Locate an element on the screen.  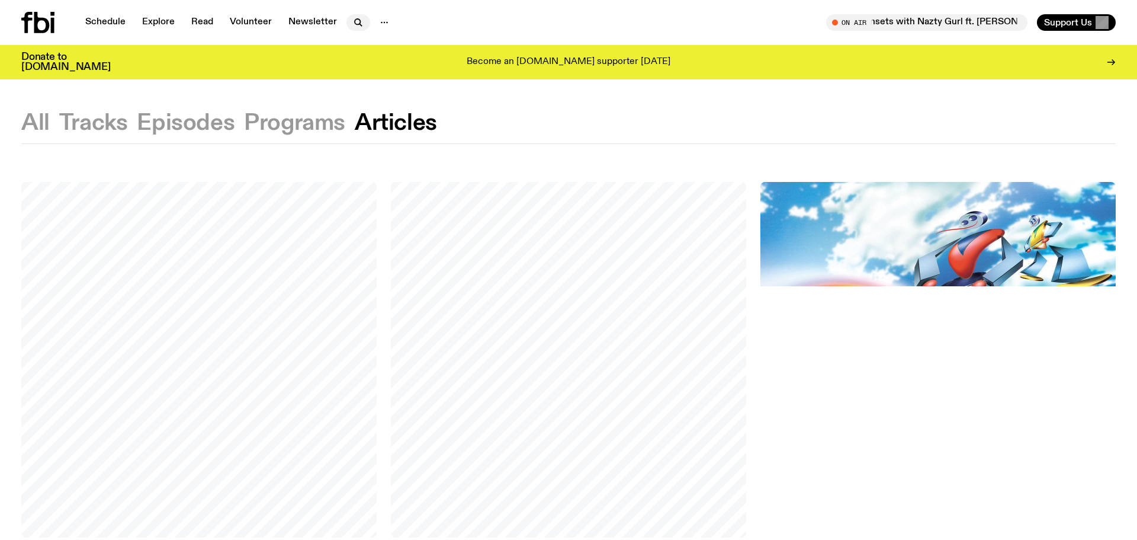
img: The album cover shows the sky, with metallic and brightly coloured shapes flying around. There is... is located at coordinates (938, 360).